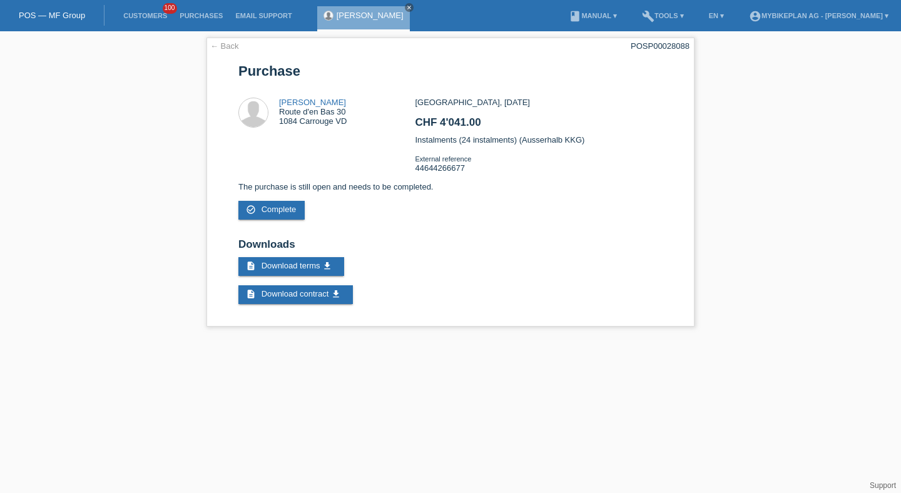 The height and width of the screenshot is (493, 901). Describe the element at coordinates (291, 266) in the screenshot. I see `a: description Download terms get_app` at that location.